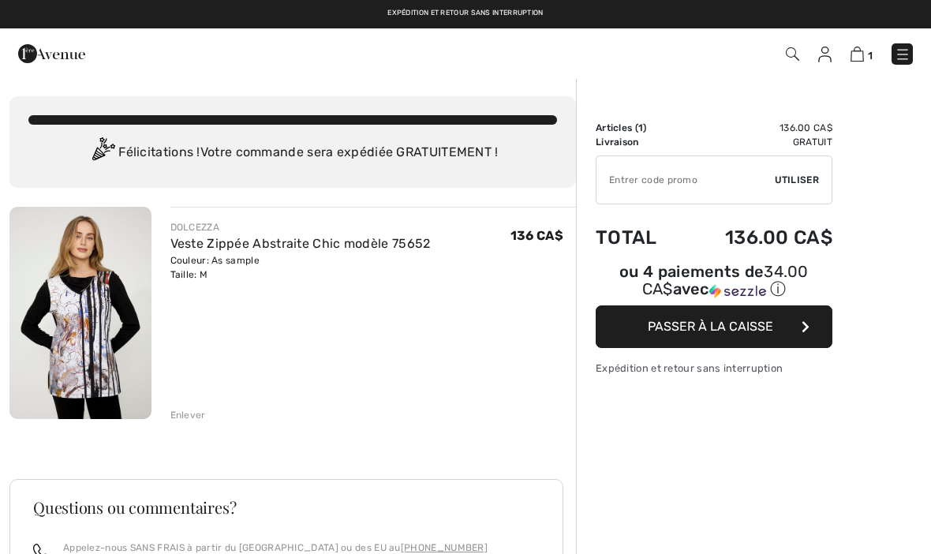 The image size is (931, 554). Describe the element at coordinates (738, 291) in the screenshot. I see `img: Sezzle` at that location.